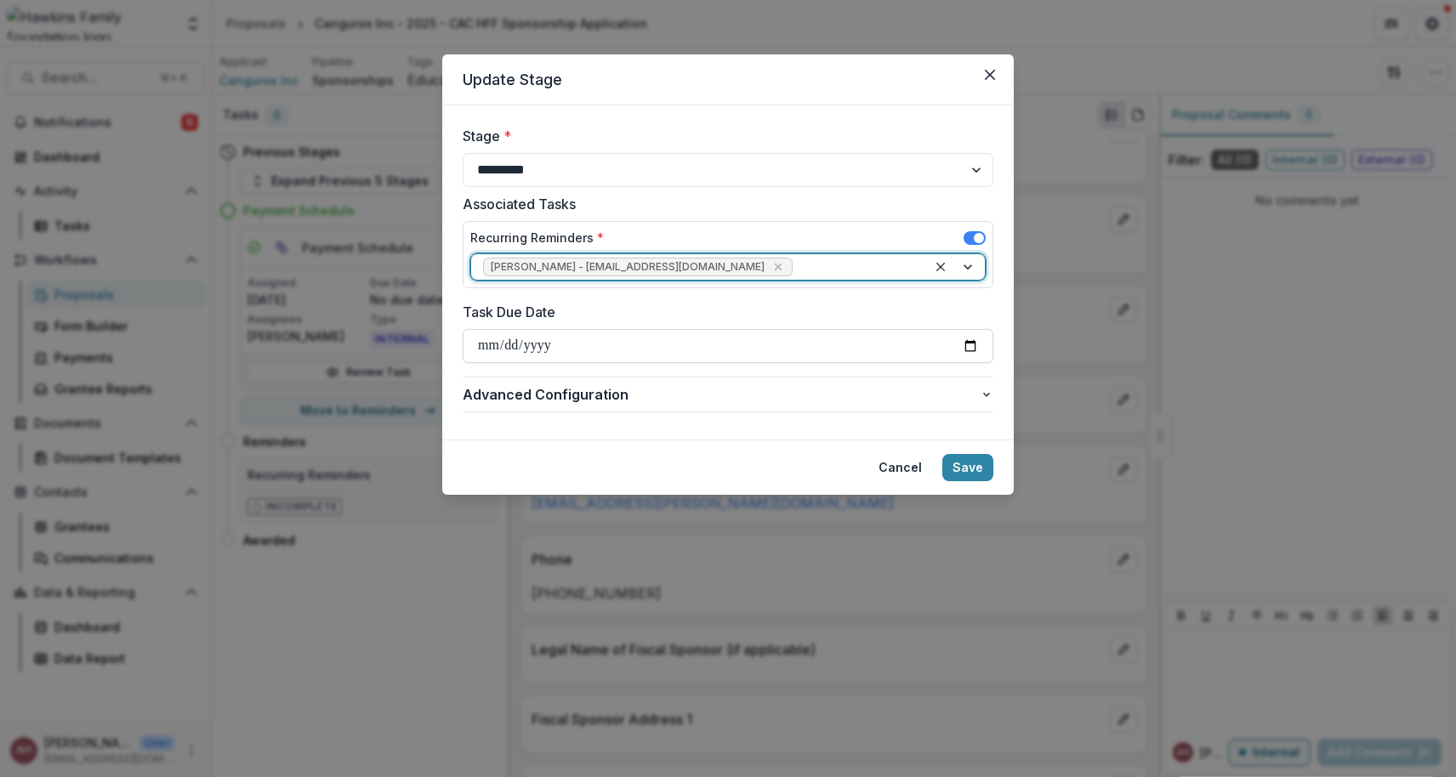 The width and height of the screenshot is (1456, 777). I want to click on button: Close, so click(990, 75).